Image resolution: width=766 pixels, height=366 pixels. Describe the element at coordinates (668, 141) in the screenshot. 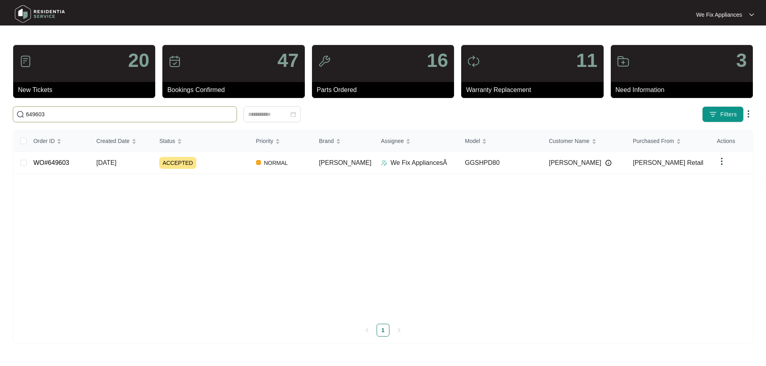

I see `th: Purchased From` at that location.